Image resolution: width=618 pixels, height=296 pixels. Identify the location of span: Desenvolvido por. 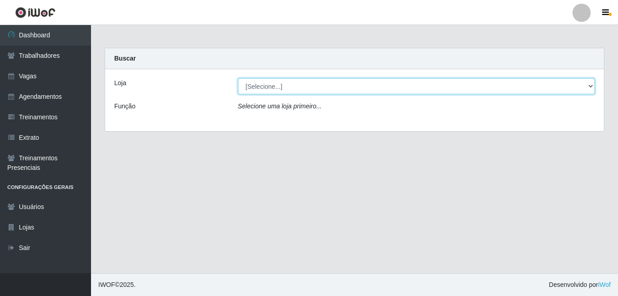
(580, 284).